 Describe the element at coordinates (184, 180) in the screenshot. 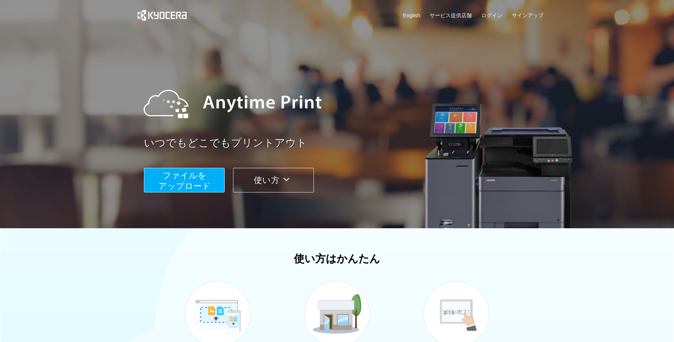

I see `button: ファイルを​​アップロード` at that location.